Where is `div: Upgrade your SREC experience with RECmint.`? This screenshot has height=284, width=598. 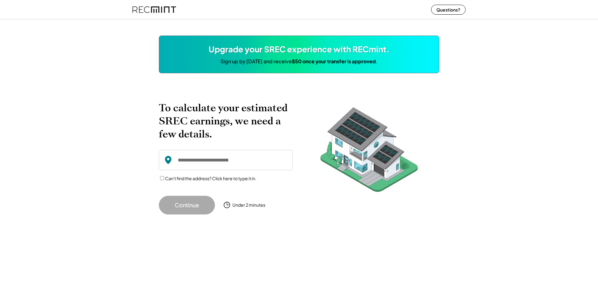
div: Upgrade your SREC experience with RECmint. is located at coordinates (299, 49).